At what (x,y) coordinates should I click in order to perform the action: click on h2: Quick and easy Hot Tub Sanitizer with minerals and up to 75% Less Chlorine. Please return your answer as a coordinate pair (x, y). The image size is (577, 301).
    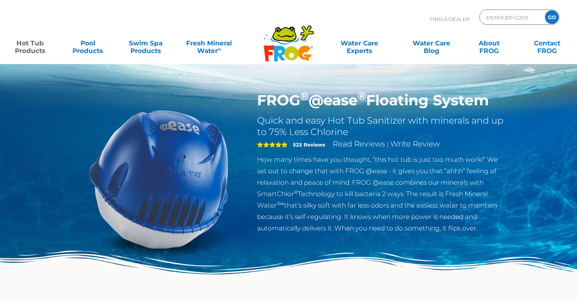
    Looking at the image, I should click on (381, 126).